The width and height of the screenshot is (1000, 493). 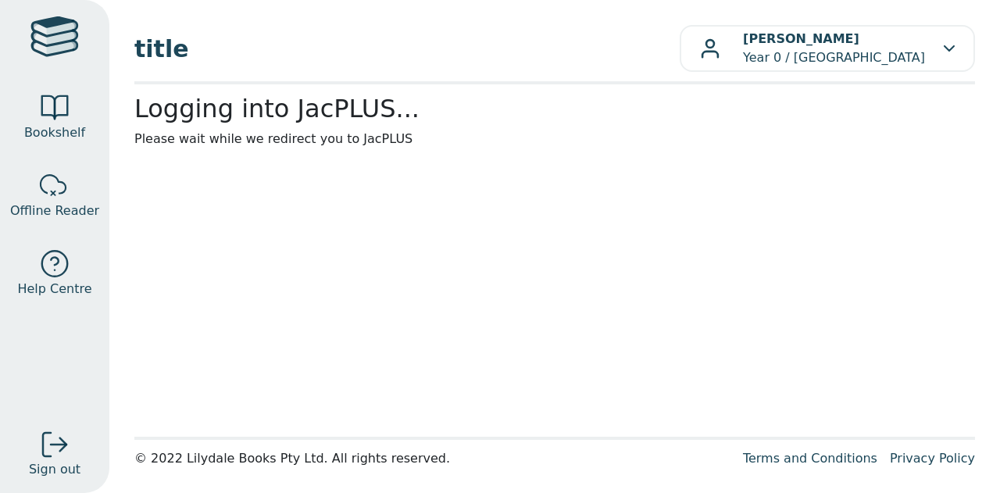 I want to click on span: title, so click(x=407, y=48).